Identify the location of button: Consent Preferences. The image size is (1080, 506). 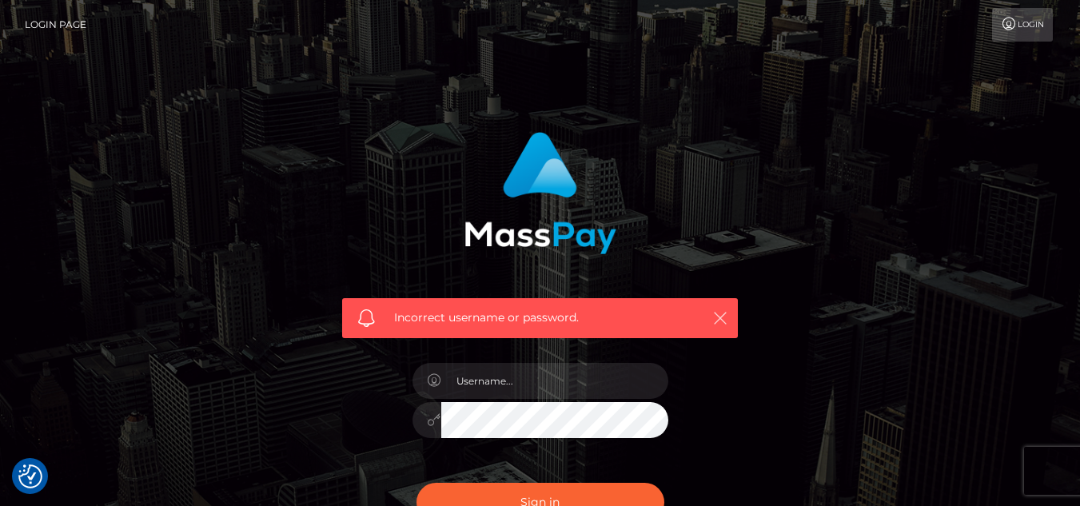
(30, 477).